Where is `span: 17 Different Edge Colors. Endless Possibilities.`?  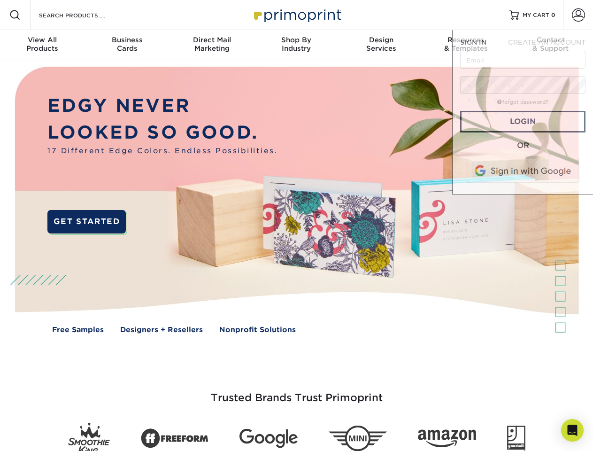
span: 17 Different Edge Colors. Endless Possibilities. is located at coordinates (162, 151).